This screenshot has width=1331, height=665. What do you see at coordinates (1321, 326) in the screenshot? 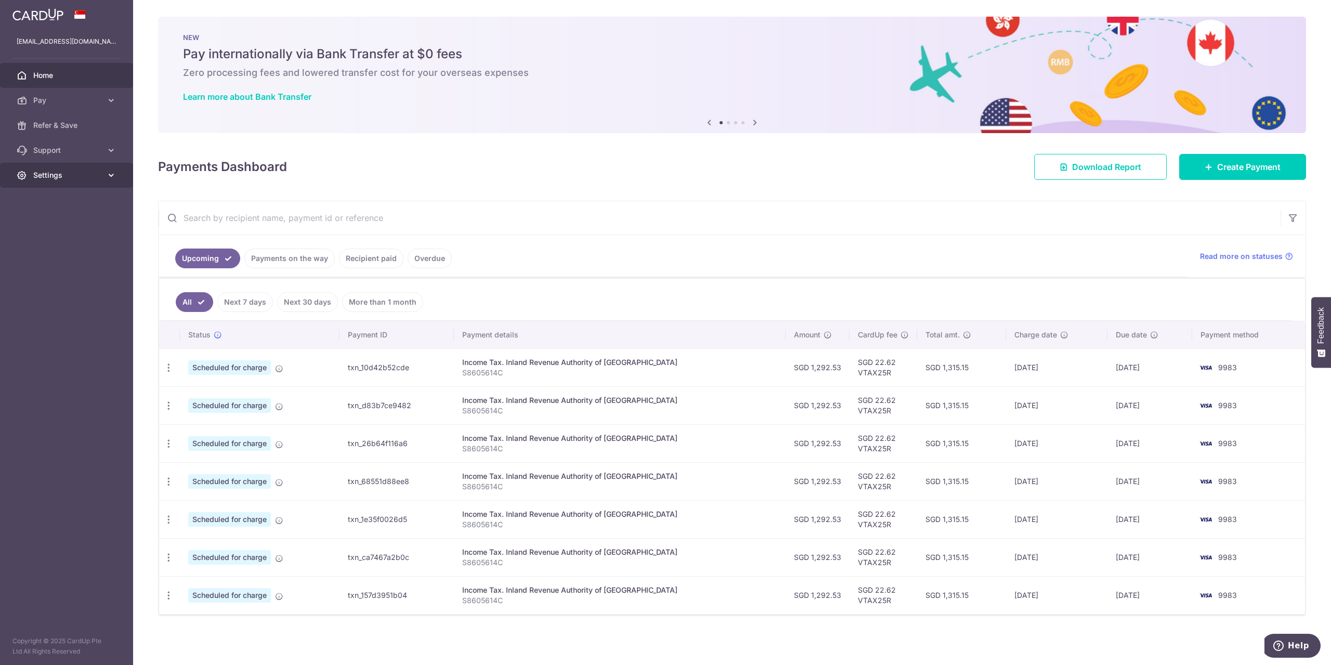
I see `span: Feedback` at bounding box center [1321, 326].